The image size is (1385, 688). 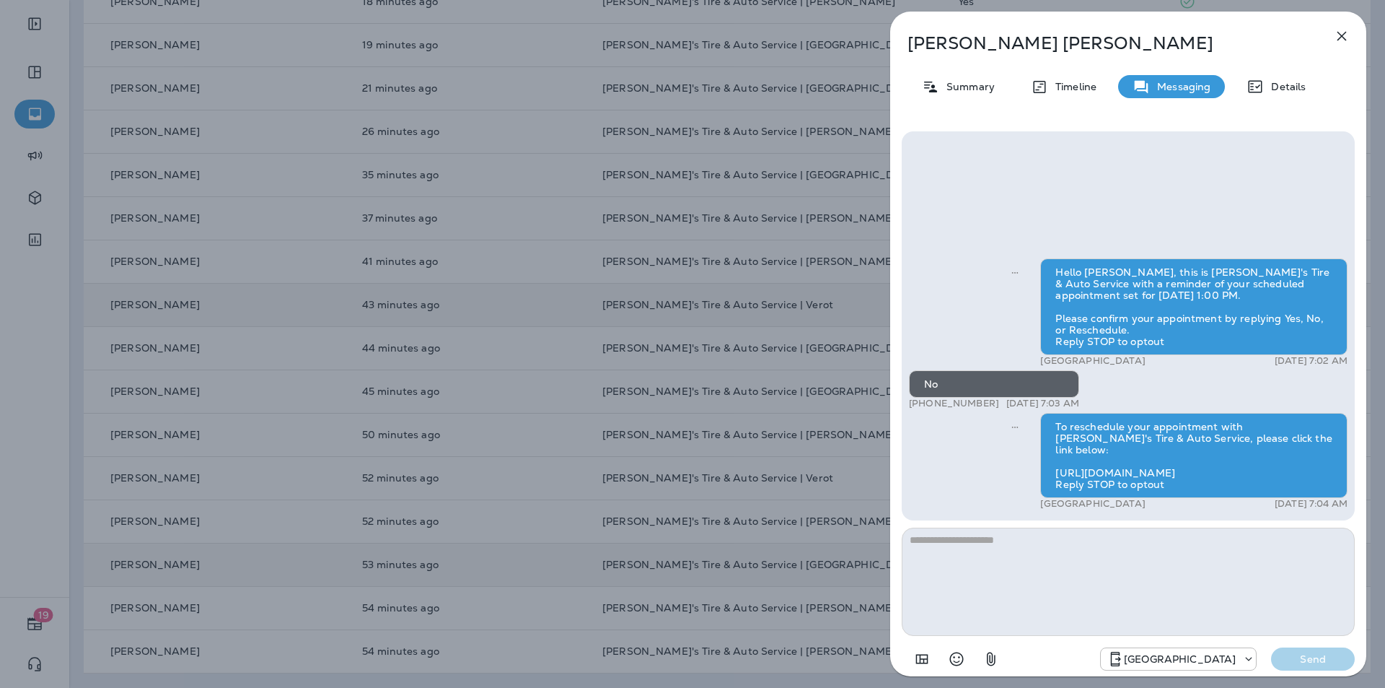 I want to click on button: Add in a premade template, so click(x=922, y=659).